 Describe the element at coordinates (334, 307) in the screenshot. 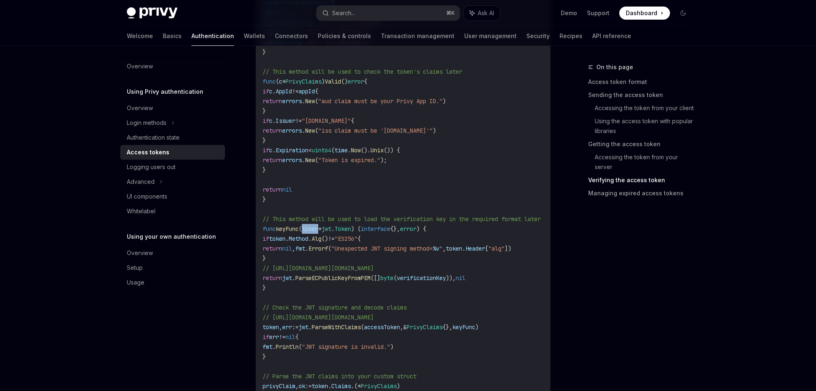

I see `span: // Check the JWT signature and decode claims` at that location.